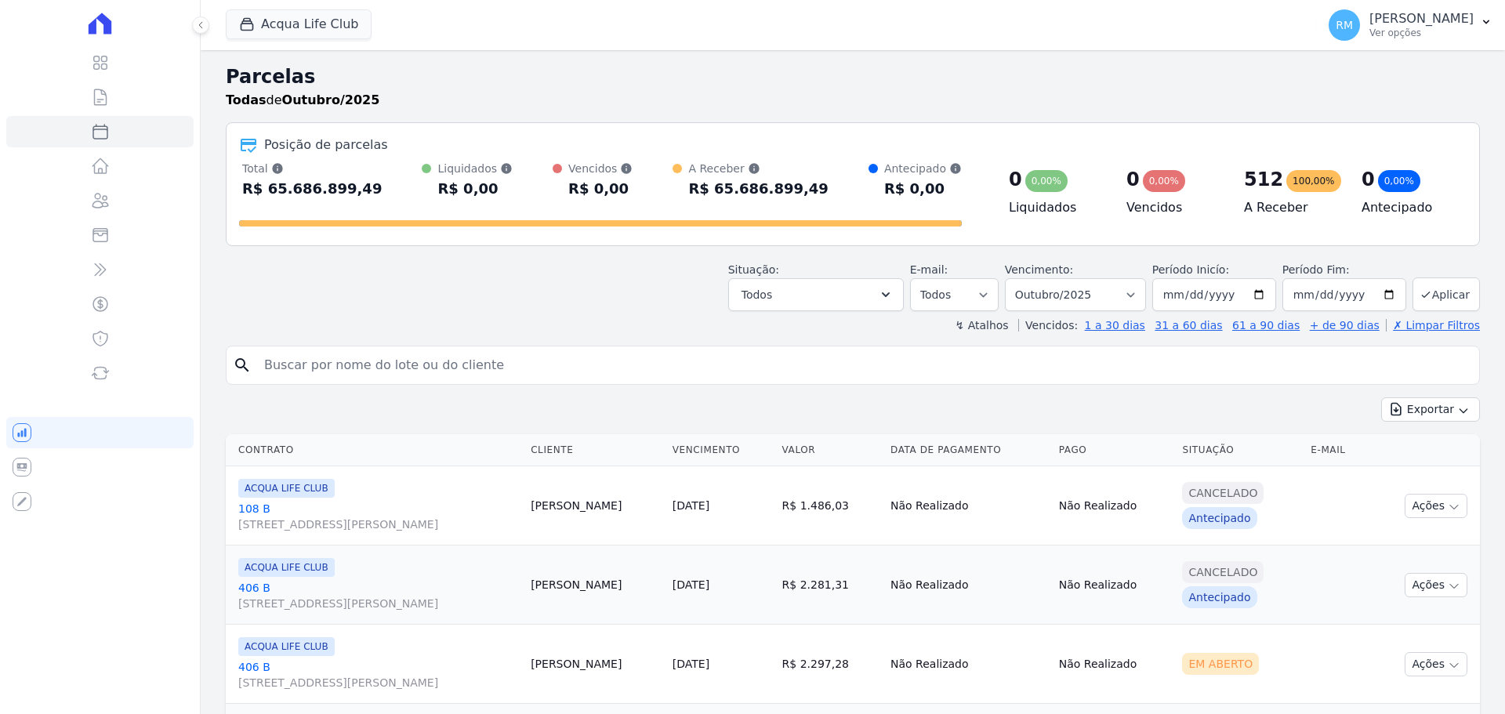  Describe the element at coordinates (312, 169) in the screenshot. I see `div: Total` at that location.